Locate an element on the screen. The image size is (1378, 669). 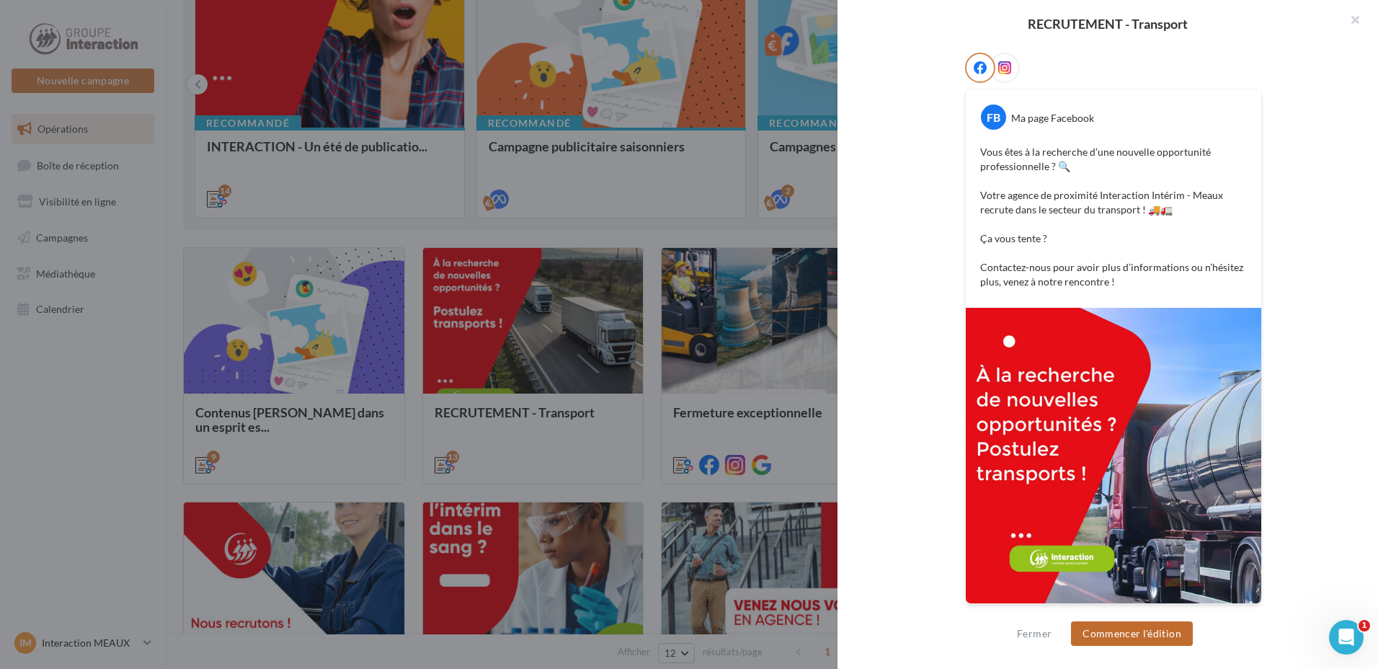
div: La prévisualisation est non-contractuelle is located at coordinates (1113, 613).